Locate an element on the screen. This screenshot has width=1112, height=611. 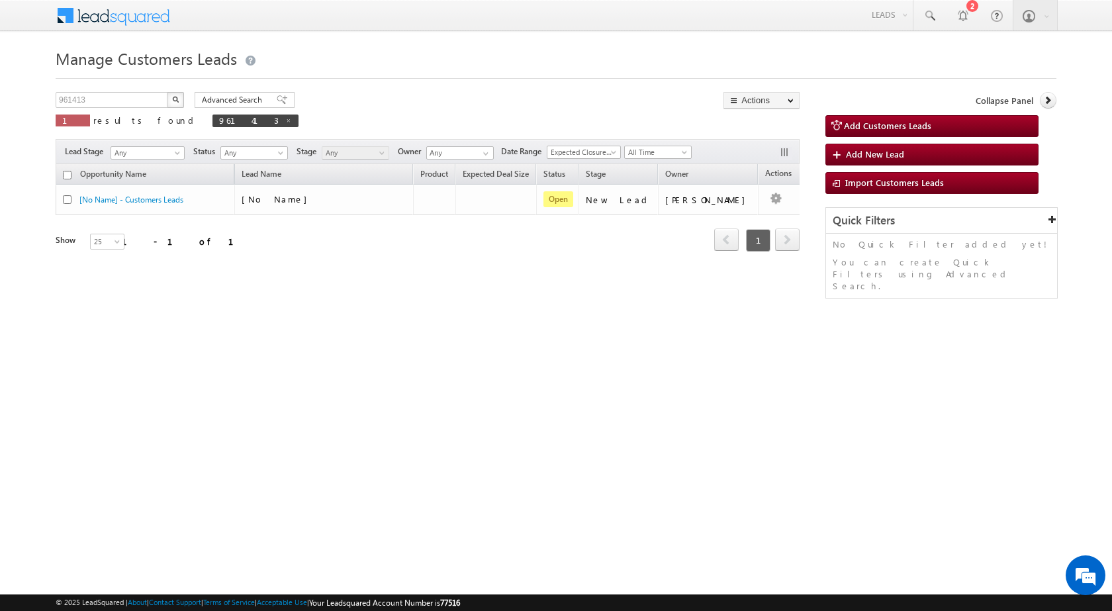
span: 961413 is located at coordinates (249, 120).